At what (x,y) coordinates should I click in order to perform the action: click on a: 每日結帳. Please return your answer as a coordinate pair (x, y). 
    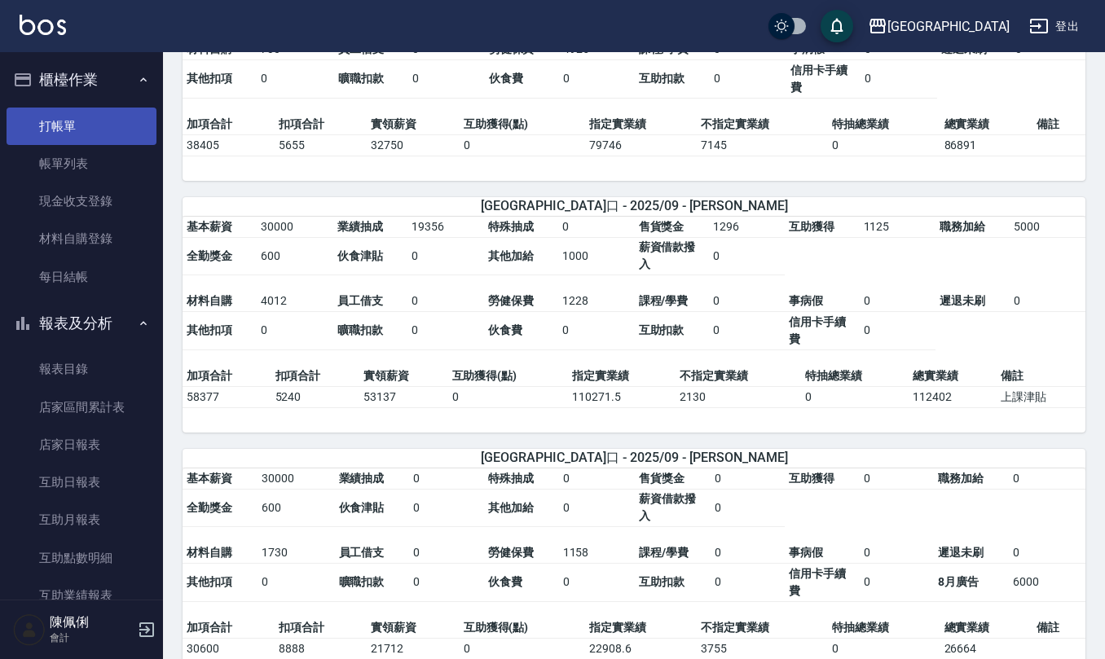
    Looking at the image, I should click on (81, 277).